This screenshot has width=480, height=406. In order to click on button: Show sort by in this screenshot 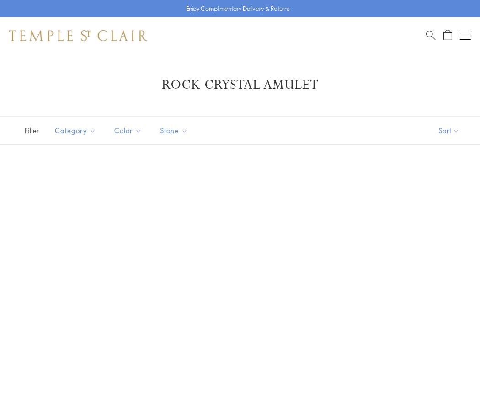, I will do `click(449, 130)`.